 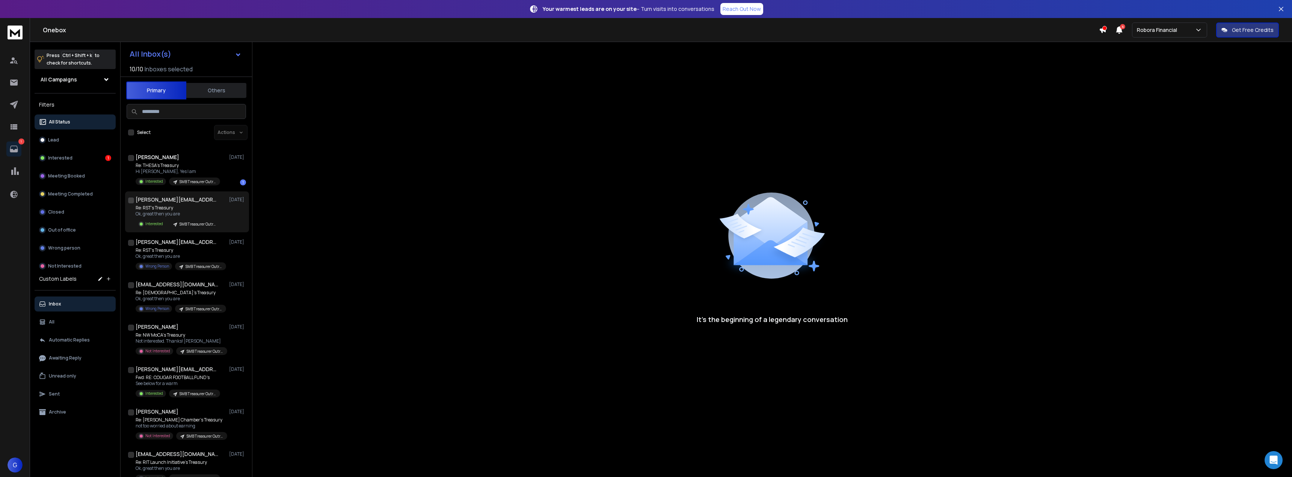 I want to click on p: See below for a warm, so click(x=178, y=384).